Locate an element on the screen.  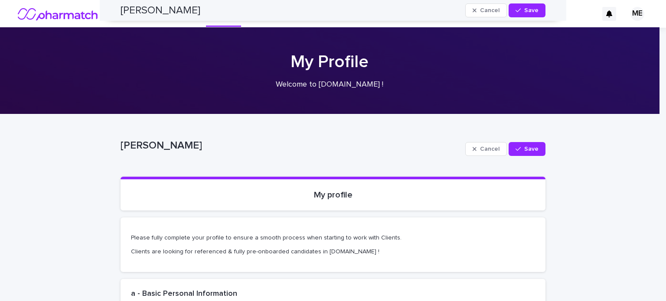
p: My profile is located at coordinates (333, 195).